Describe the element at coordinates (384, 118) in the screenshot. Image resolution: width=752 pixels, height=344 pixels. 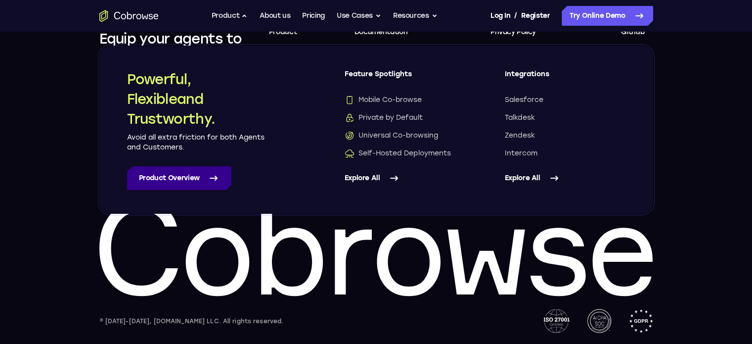
I see `span: Private by Default` at that location.